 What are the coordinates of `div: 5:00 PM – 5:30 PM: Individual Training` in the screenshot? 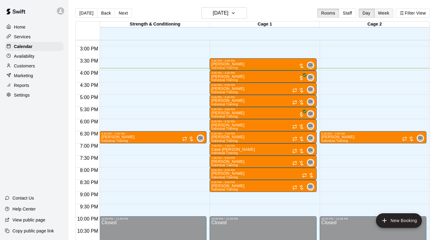 It's located at (263, 101).